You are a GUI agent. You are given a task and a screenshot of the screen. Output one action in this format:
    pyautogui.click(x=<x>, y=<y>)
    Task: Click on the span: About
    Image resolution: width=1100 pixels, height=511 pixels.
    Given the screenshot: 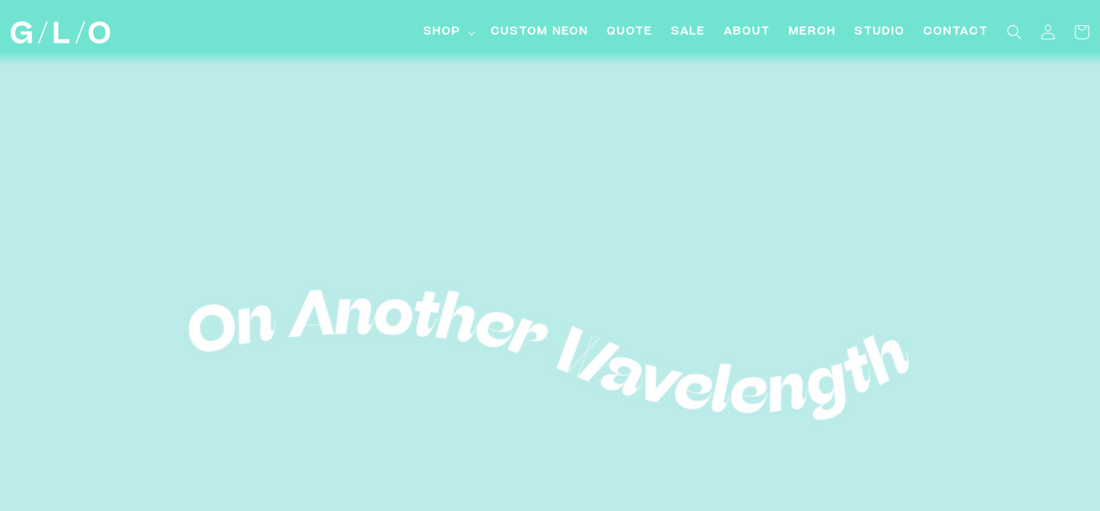 What is the action you would take?
    pyautogui.click(x=747, y=32)
    